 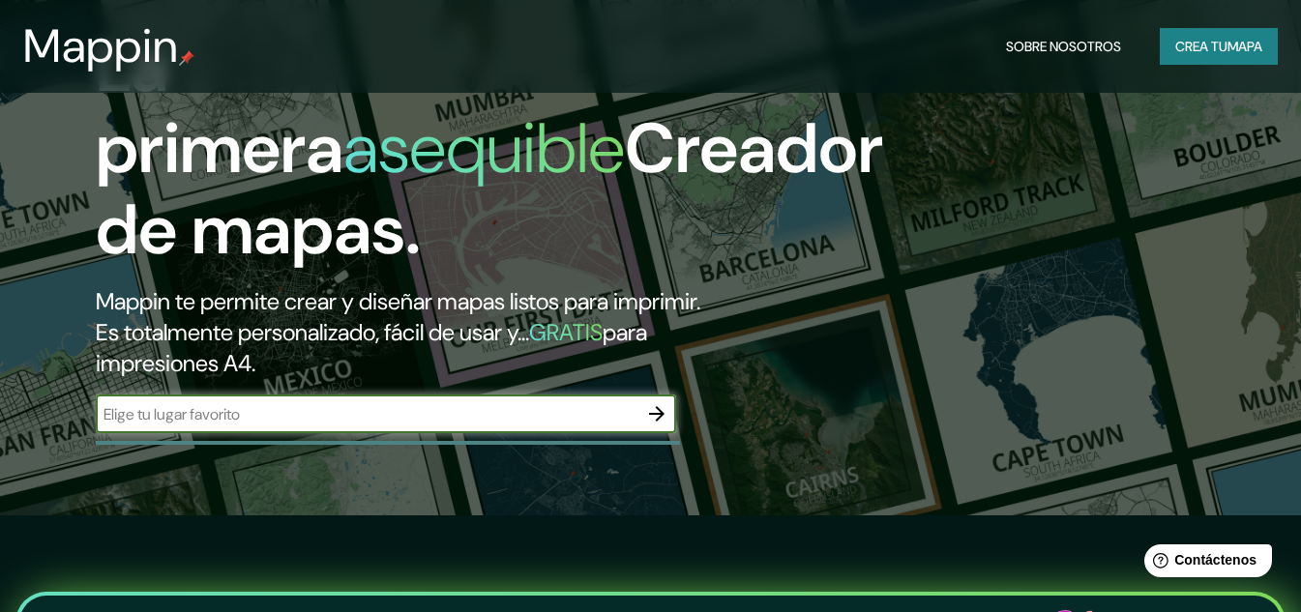 What do you see at coordinates (1219, 46) in the screenshot?
I see `button: Crea tumapa` at bounding box center [1219, 46].